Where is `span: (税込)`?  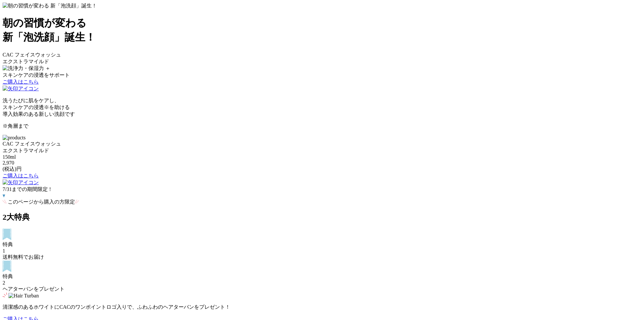
span: (税込) is located at coordinates (9, 169).